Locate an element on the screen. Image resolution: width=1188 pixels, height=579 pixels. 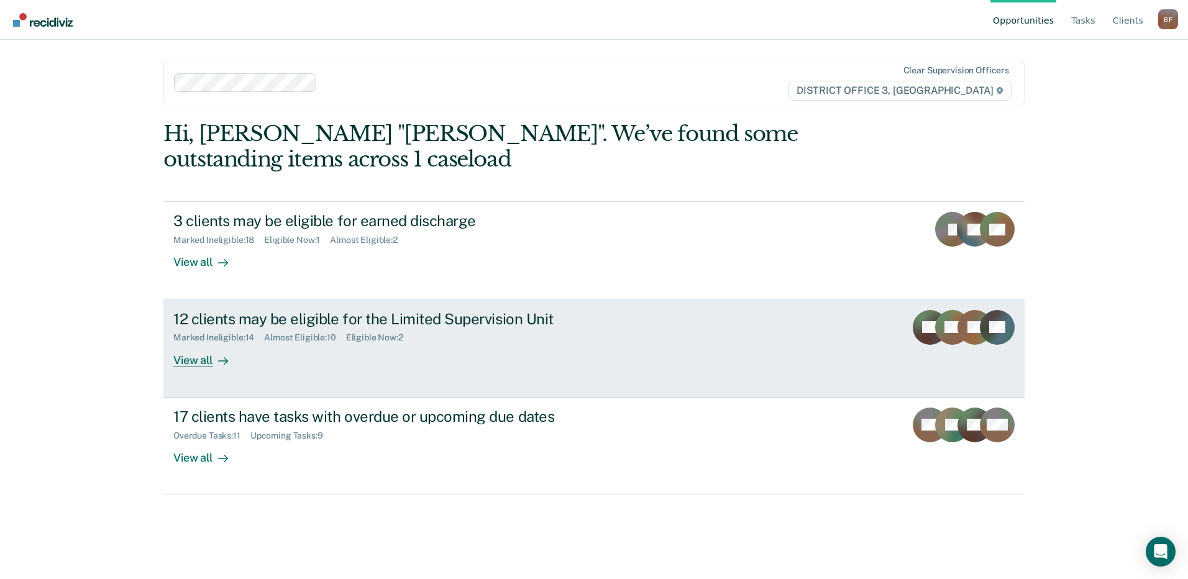
div: Clear supervision officers is located at coordinates (957, 70).